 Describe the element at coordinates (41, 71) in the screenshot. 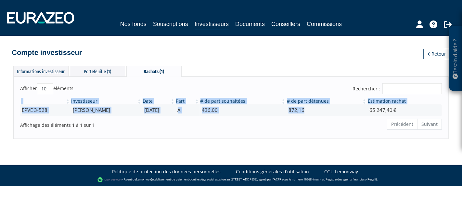

I see `div: Informations investisseur` at that location.